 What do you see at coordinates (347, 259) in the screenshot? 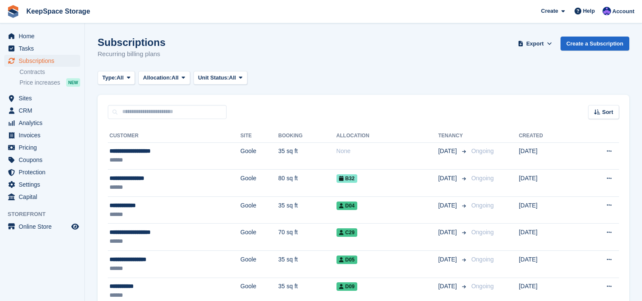
I see `span: D05` at bounding box center [347, 259].